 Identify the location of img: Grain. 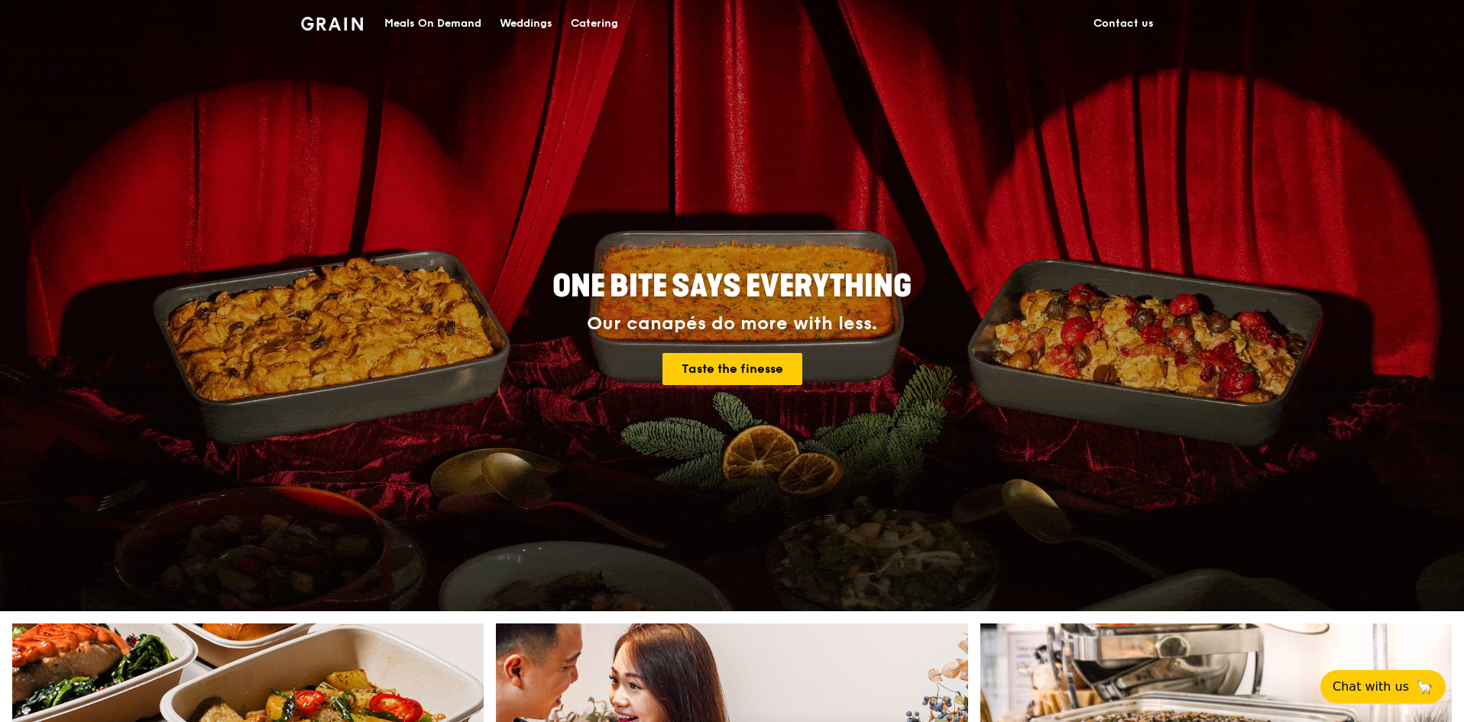
(332, 24).